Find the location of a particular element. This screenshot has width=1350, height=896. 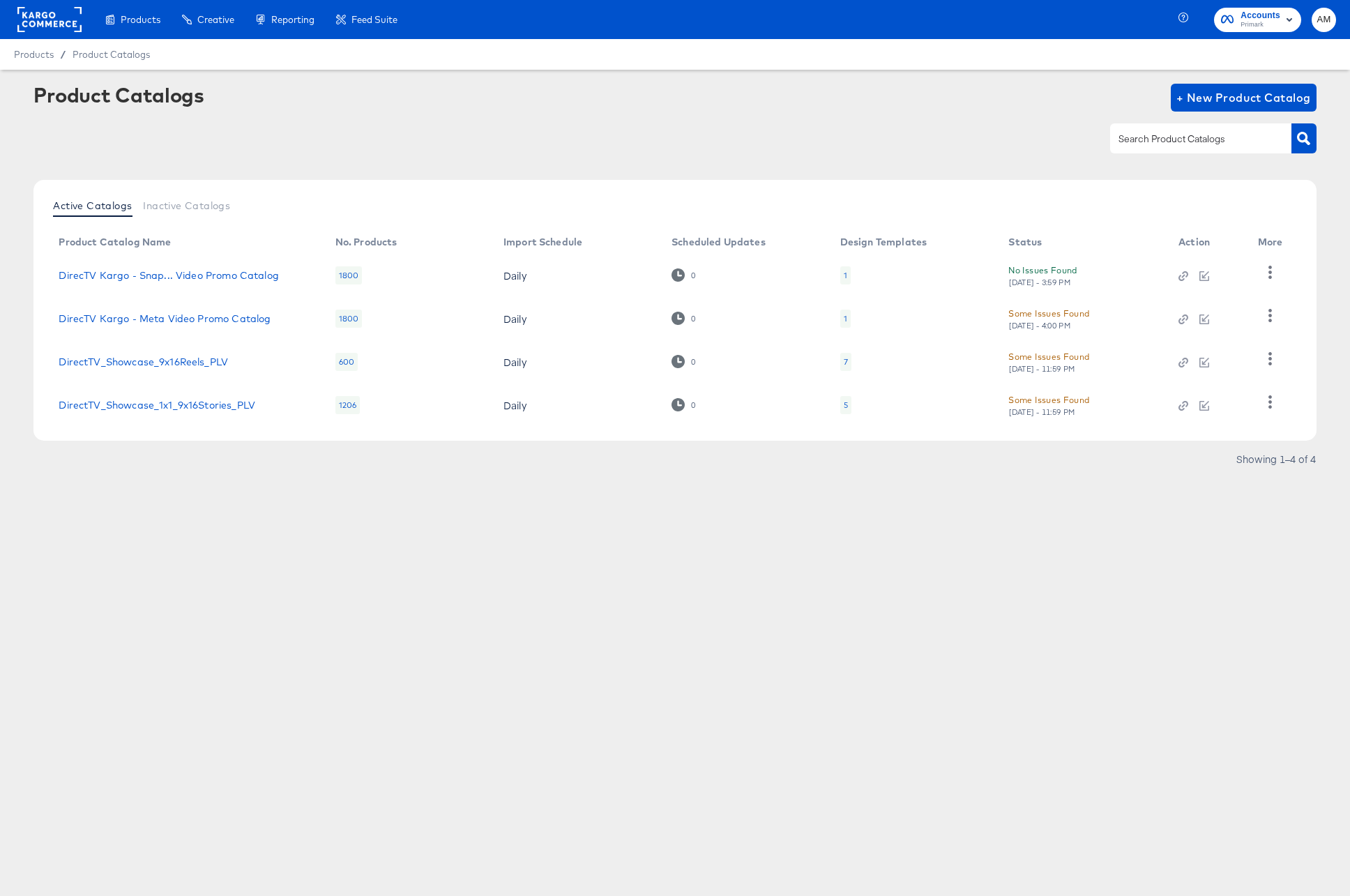

div: 5 is located at coordinates (846, 405).